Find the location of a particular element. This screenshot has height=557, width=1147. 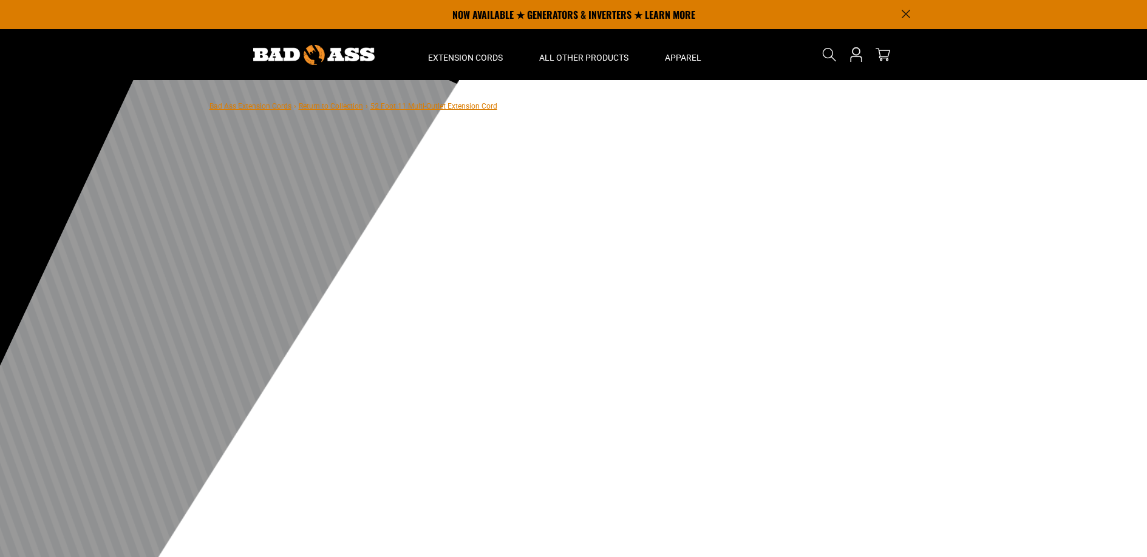

summary: All Other Products is located at coordinates (584, 55).